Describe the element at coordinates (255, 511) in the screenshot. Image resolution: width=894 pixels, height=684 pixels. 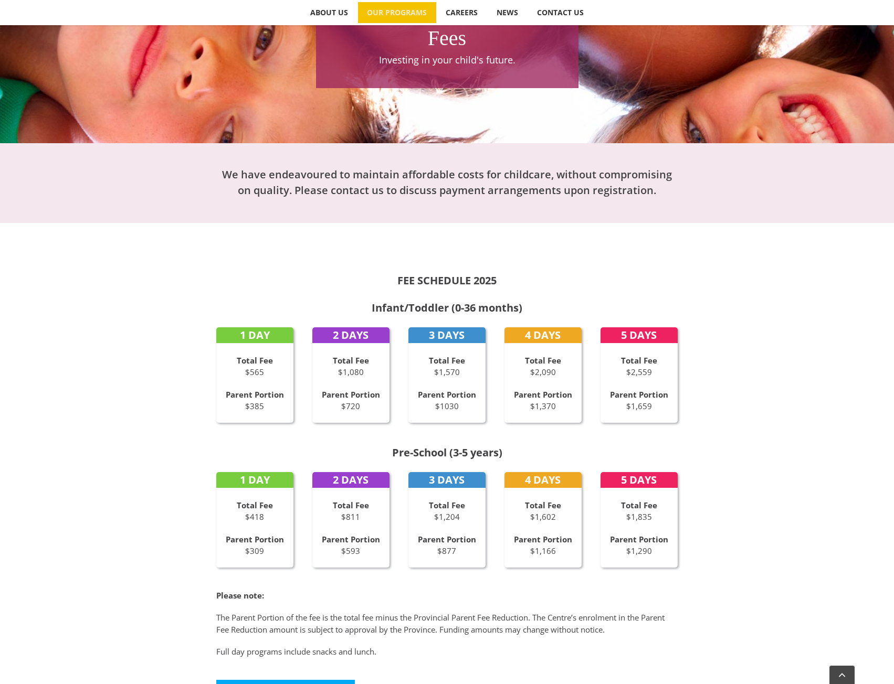
I see `p: $418` at that location.